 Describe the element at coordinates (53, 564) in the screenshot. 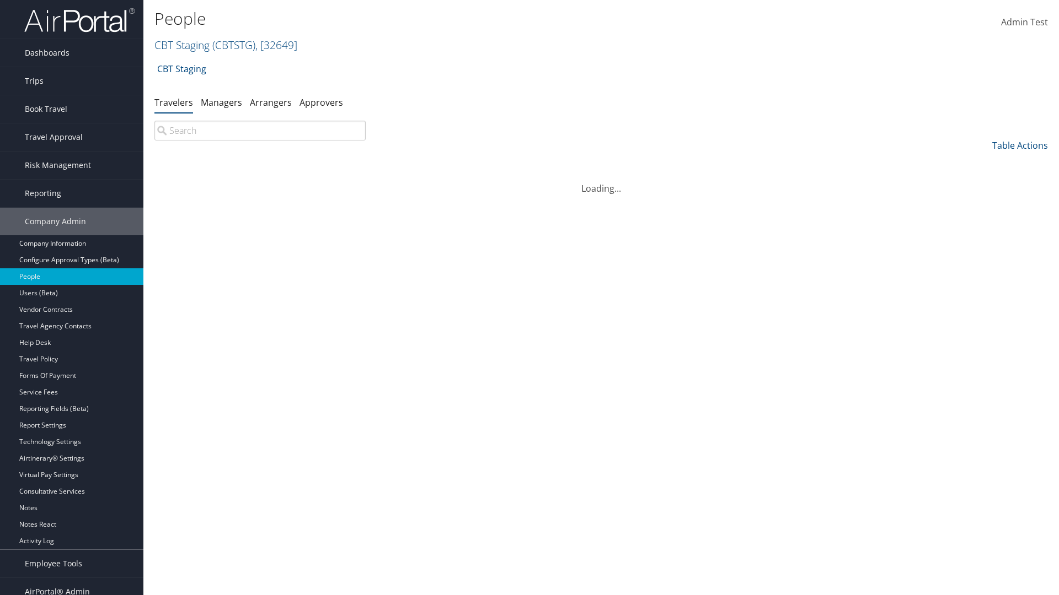

I see `span: Employee Tools` at that location.